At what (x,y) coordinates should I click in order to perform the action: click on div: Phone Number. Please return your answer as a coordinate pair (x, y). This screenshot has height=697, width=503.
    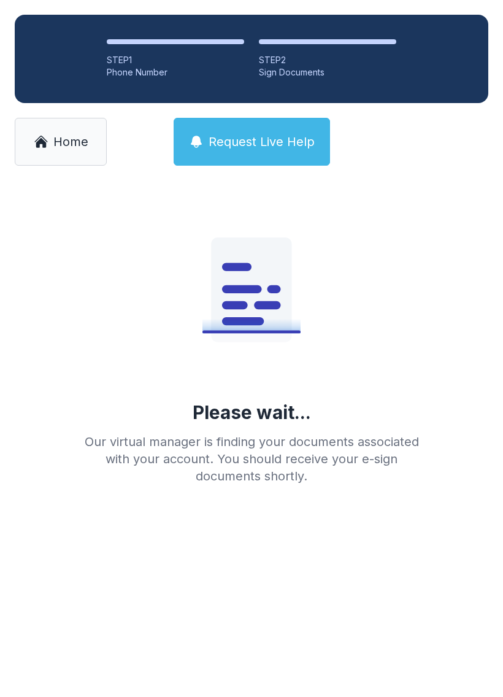
    Looking at the image, I should click on (175, 72).